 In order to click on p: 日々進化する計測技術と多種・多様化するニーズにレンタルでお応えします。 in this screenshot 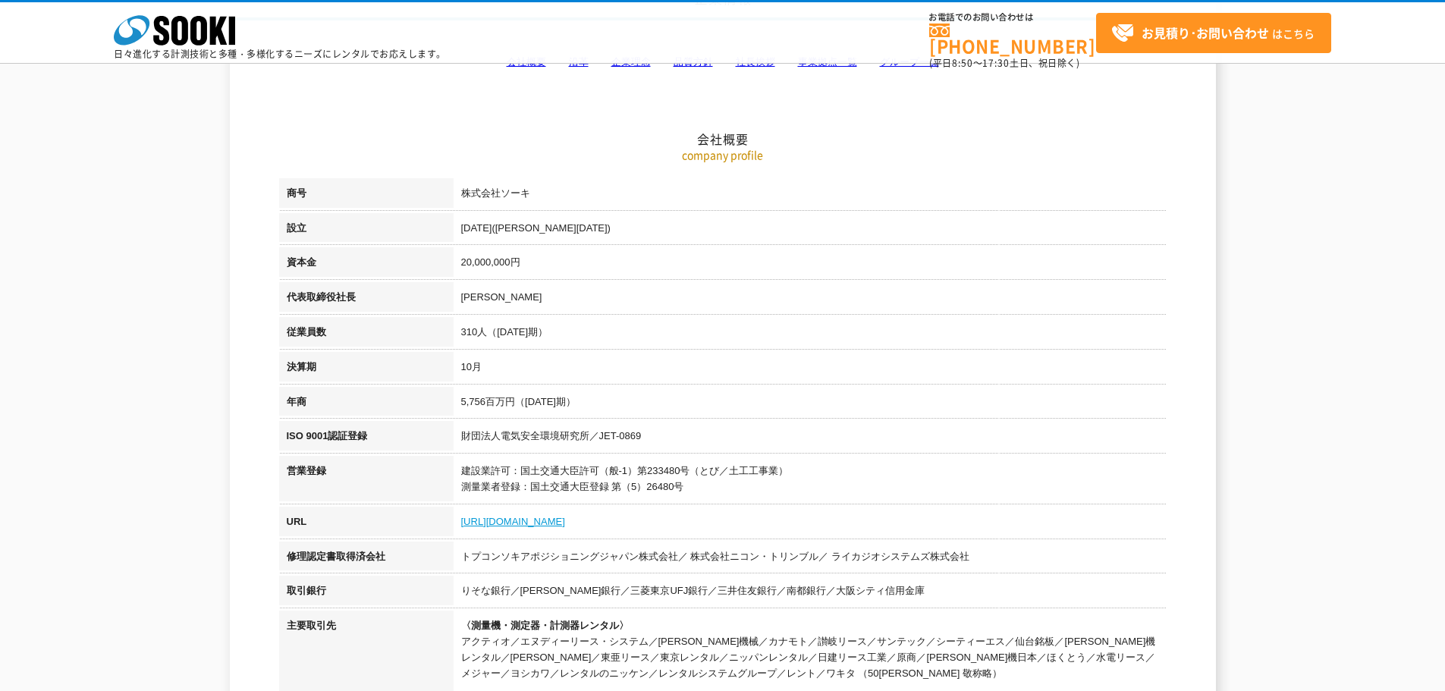, I will do `click(280, 54)`.